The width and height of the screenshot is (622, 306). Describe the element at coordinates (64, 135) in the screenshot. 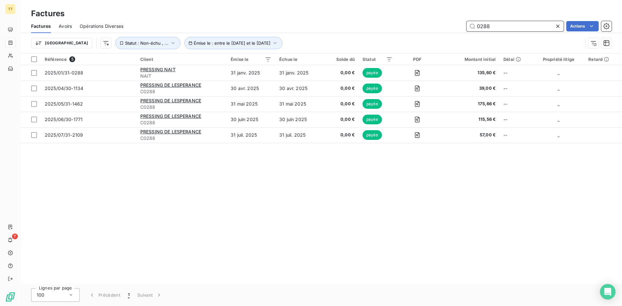

I see `span: 2025/07/31-2109` at that location.